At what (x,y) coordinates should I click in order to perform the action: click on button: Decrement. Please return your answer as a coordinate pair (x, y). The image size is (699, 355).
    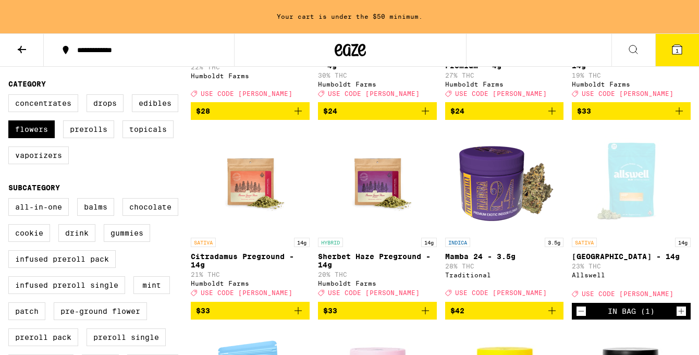
    Looking at the image, I should click on (581, 311).